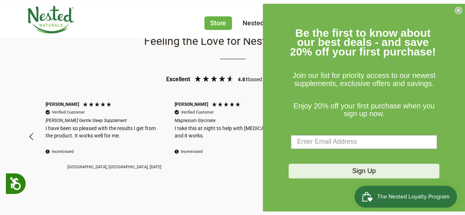 Image resolution: width=465 pixels, height=215 pixels. I want to click on div: Customer reviews, so click(233, 137).